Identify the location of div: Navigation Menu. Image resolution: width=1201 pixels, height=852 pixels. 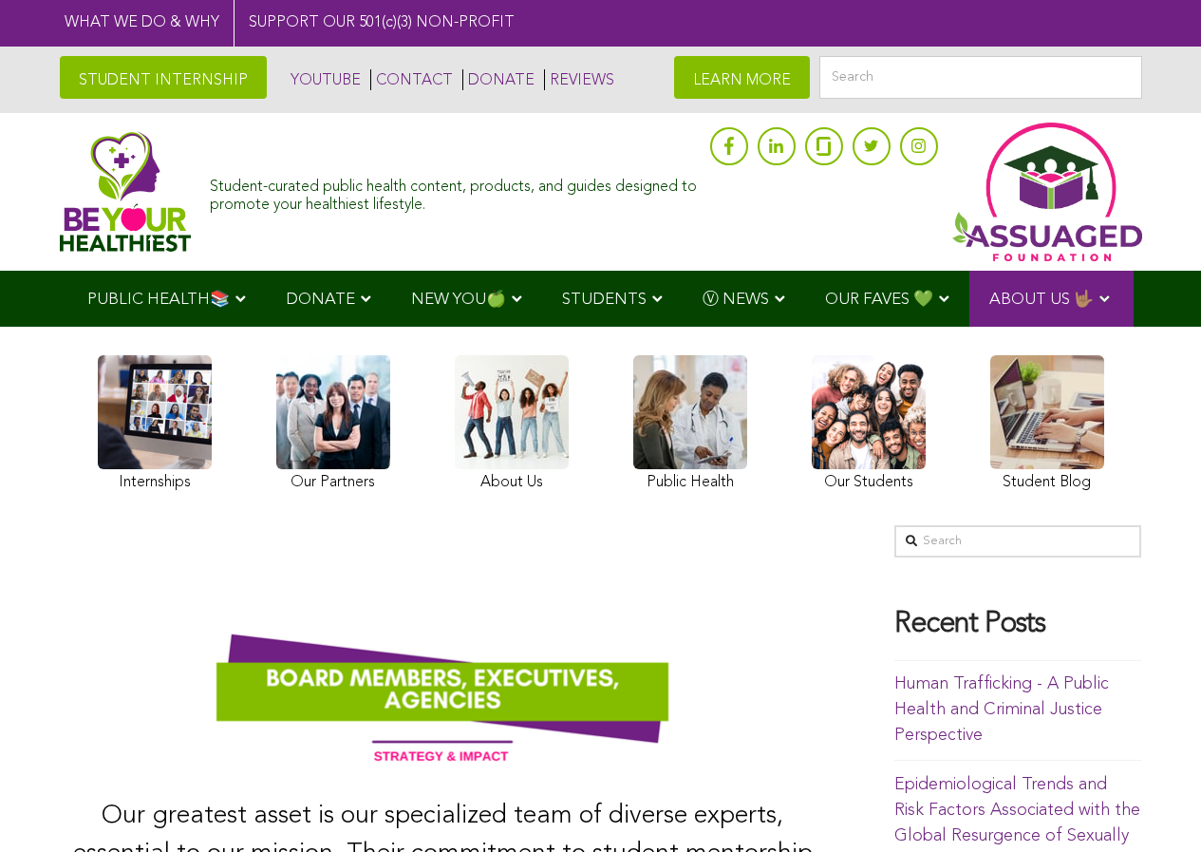
(601, 298).